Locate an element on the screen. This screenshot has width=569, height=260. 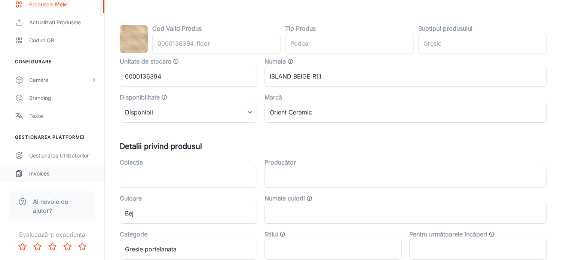
span: Ai nevoie de ajutor? is located at coordinates (59, 206).